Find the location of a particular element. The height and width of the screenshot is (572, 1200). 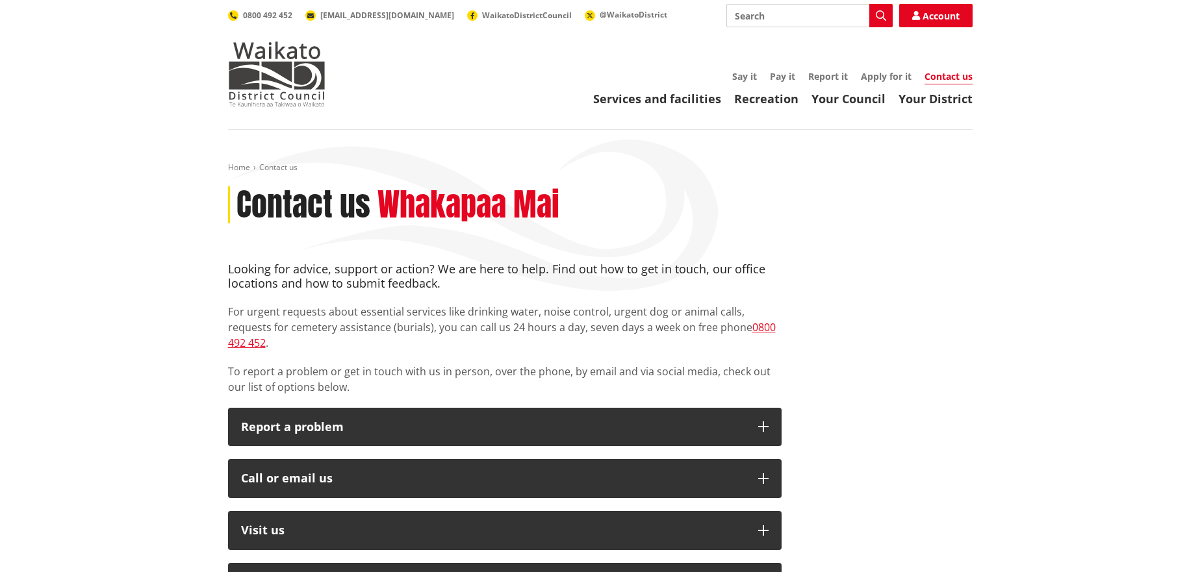

h2: Whakapaa Mai is located at coordinates (468, 205).